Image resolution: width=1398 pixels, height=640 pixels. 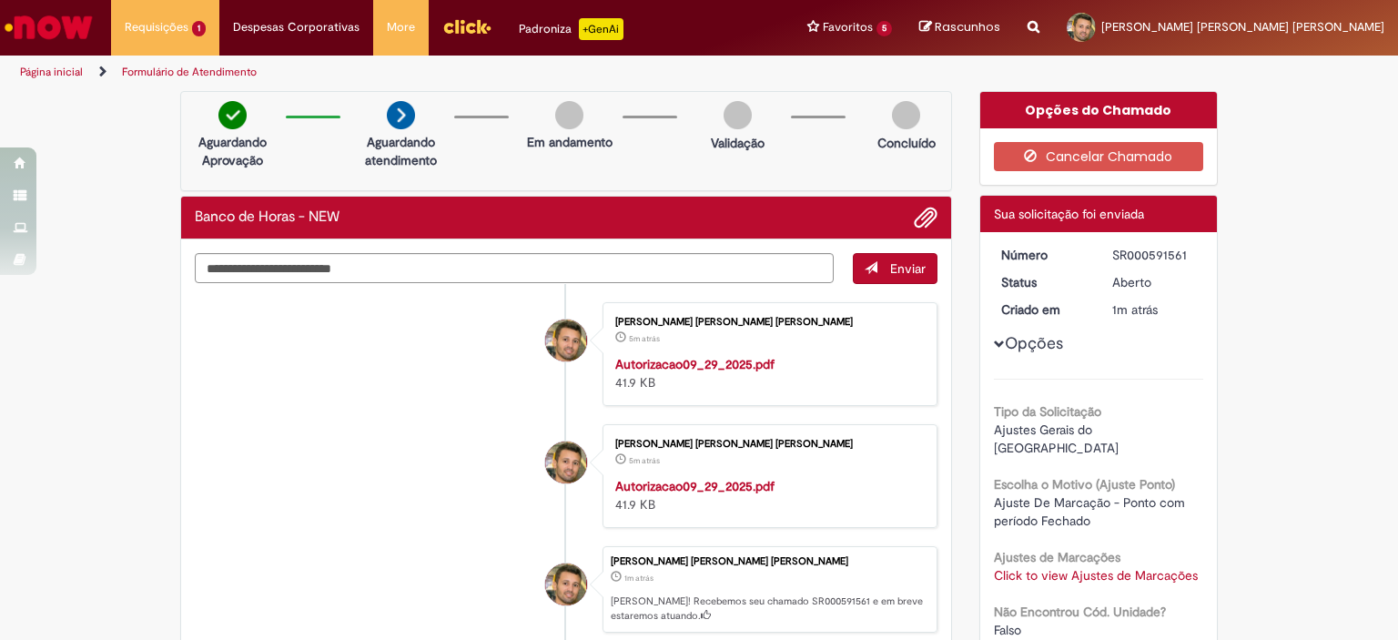 What do you see at coordinates (570, 142) in the screenshot?
I see `p: Em andamento` at bounding box center [570, 142].